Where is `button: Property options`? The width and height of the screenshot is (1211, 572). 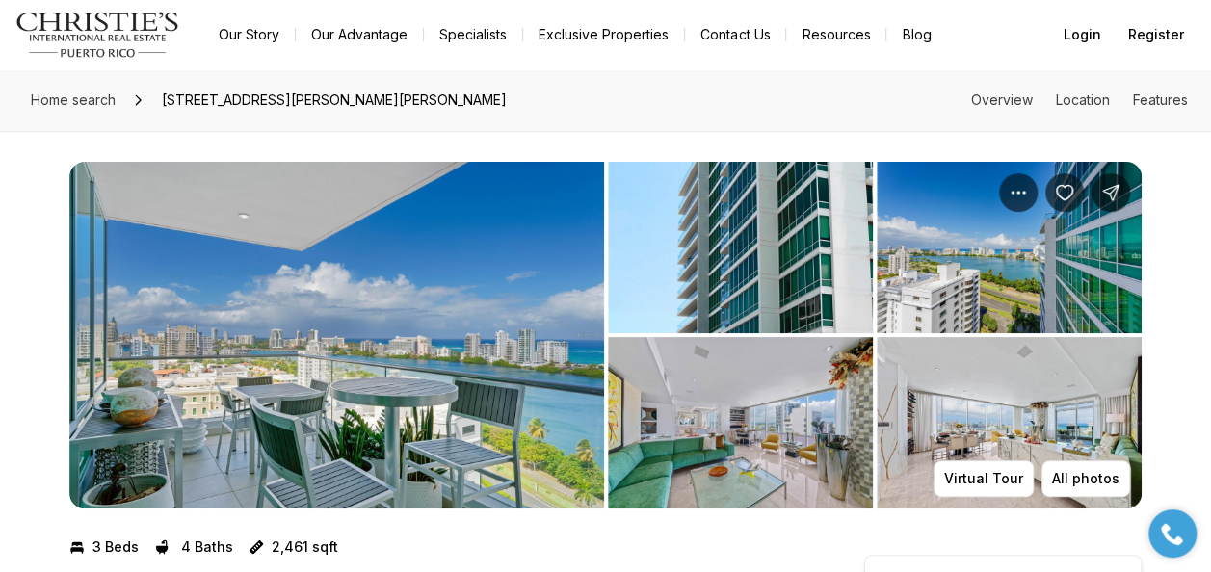 button: Property options is located at coordinates (1018, 193).